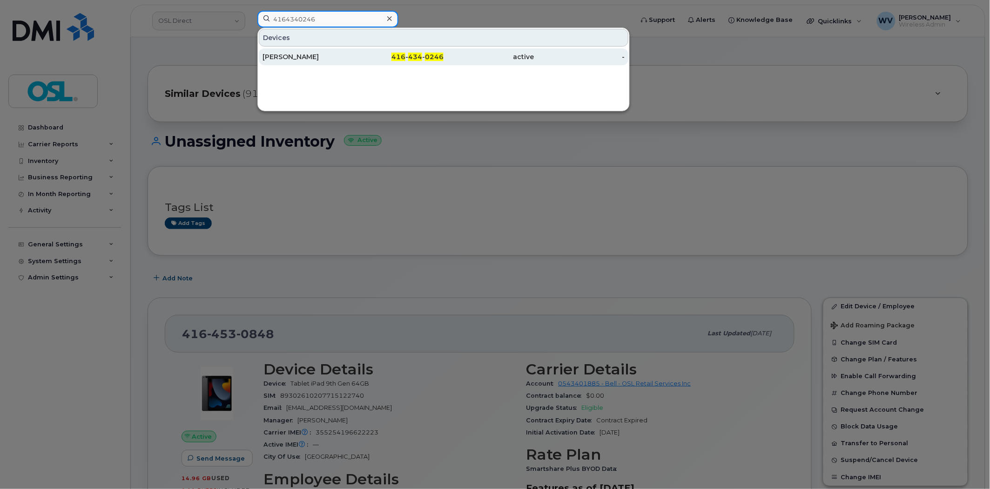 This screenshot has width=990, height=489. What do you see at coordinates (444, 38) in the screenshot?
I see `div: Devices` at bounding box center [444, 38].